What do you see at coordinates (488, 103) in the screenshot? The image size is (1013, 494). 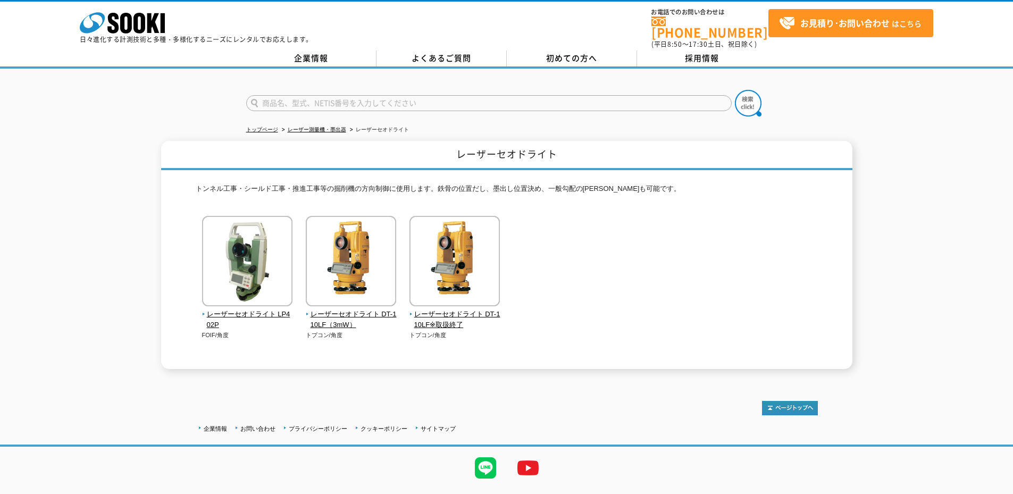 I see `input: 商品名、型式、NETIS番号を入力してください` at bounding box center [488, 103].